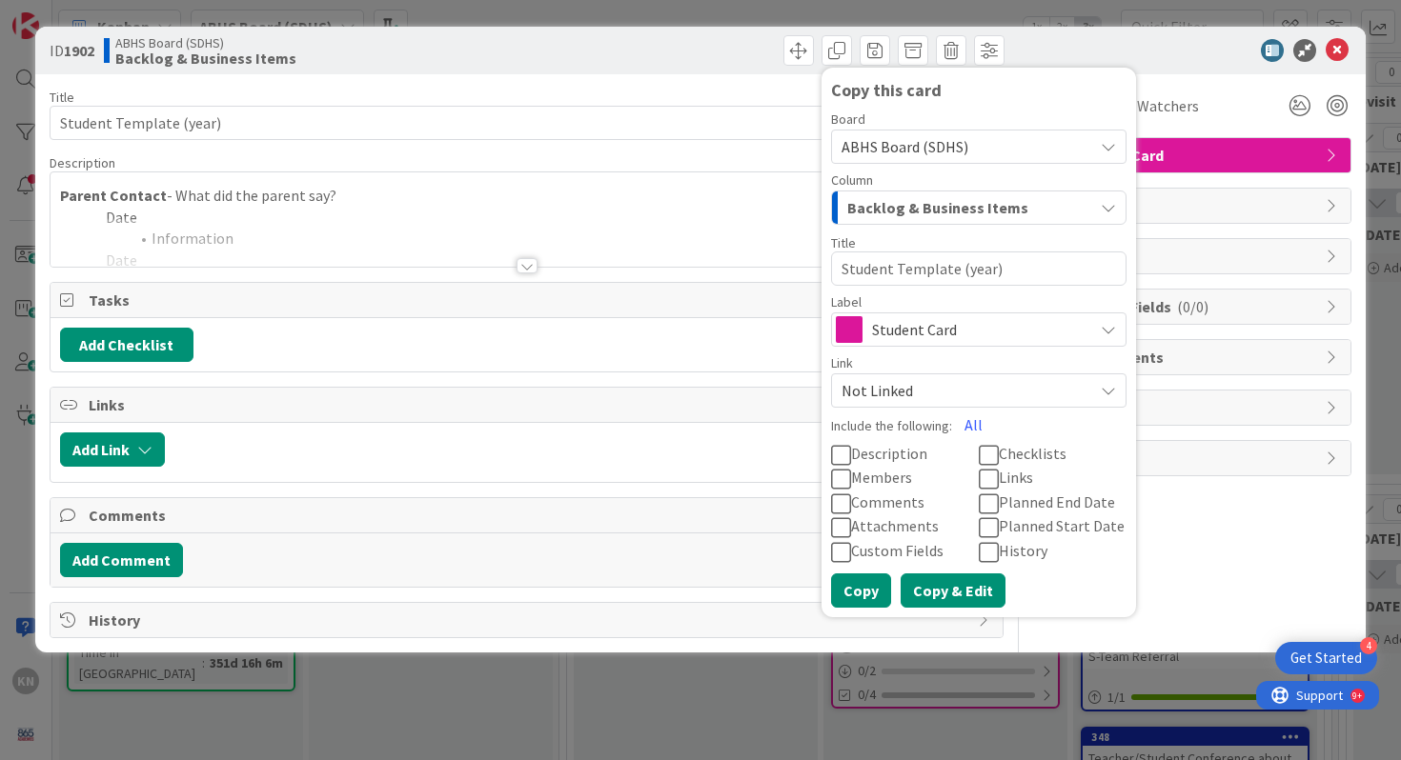 The width and height of the screenshot is (1401, 760). I want to click on span: Support, so click(63, 14).